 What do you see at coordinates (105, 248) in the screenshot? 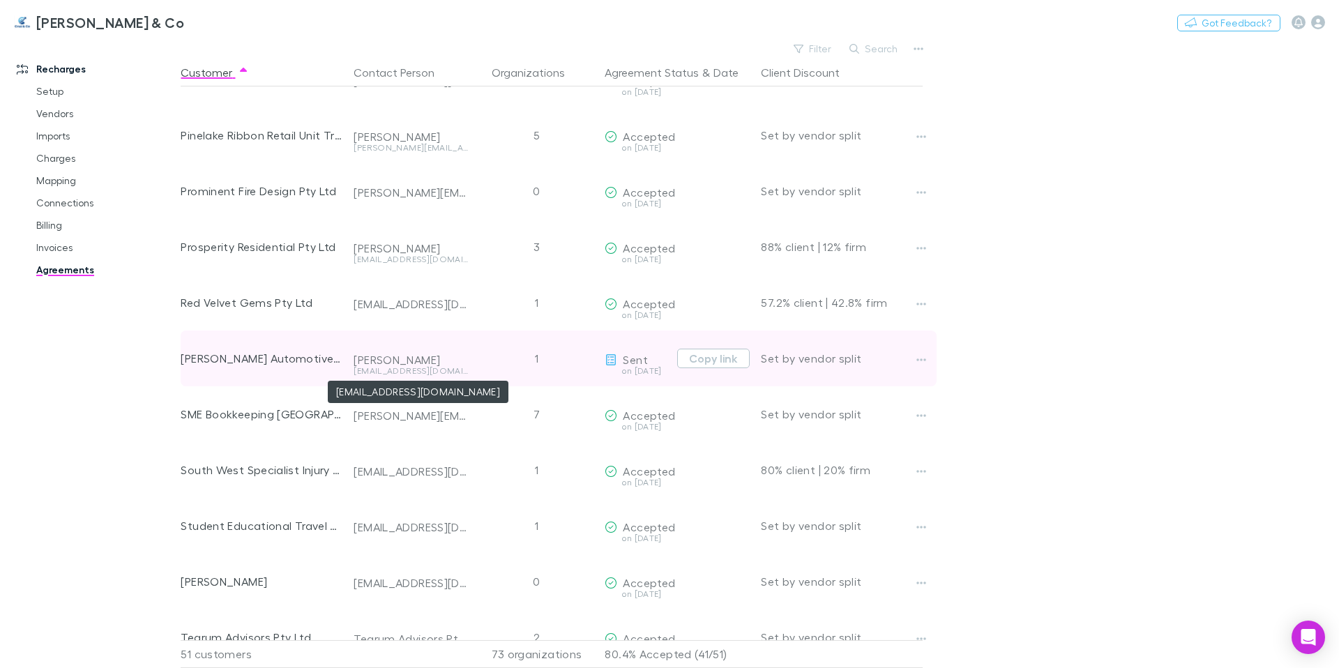
I see `a: Invoices` at bounding box center [105, 248].